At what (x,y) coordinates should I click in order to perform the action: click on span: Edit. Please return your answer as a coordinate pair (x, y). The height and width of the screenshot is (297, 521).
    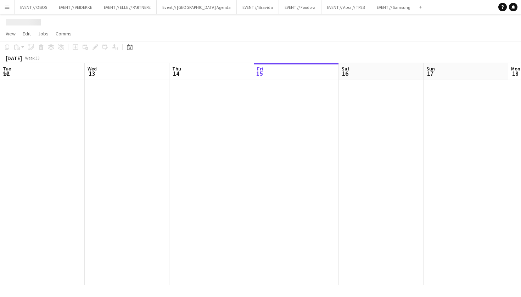
    Looking at the image, I should click on (27, 34).